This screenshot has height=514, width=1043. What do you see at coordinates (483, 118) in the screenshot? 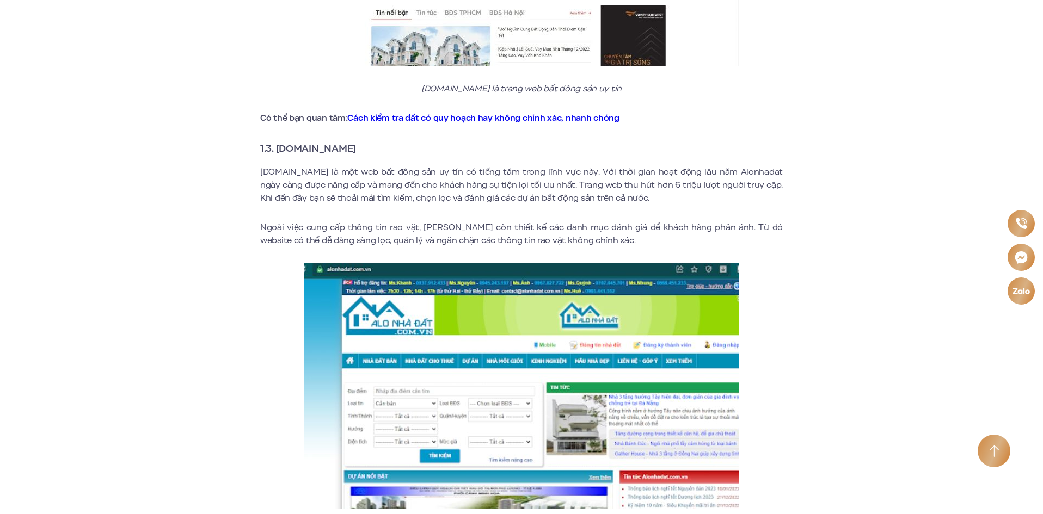
I see `a: Cách kiểm tra đất có quy hoạch hay không chính xác, nhanh chóng` at bounding box center [483, 118].